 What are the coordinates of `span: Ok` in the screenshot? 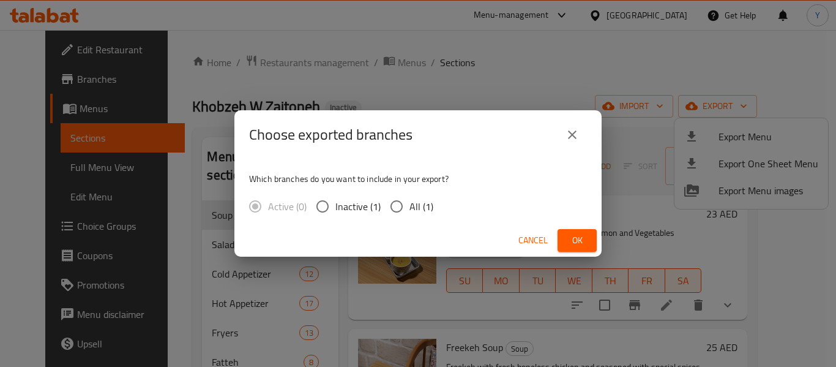 It's located at (577, 240).